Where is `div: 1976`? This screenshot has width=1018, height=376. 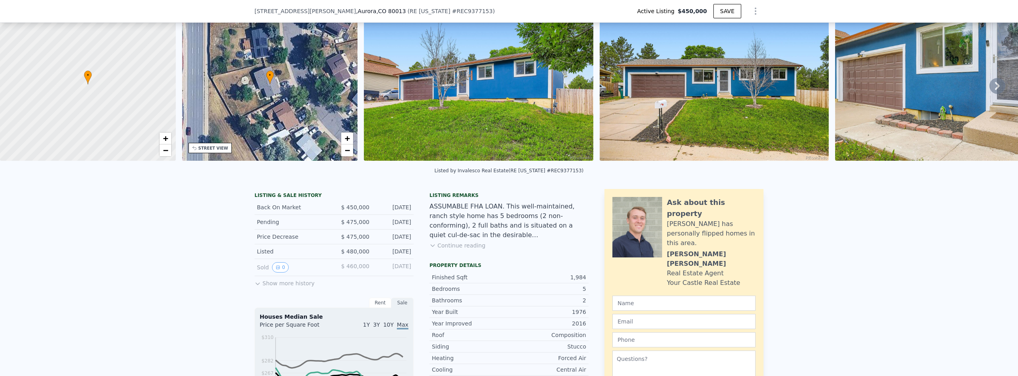 div: 1976 is located at coordinates (548, 312).